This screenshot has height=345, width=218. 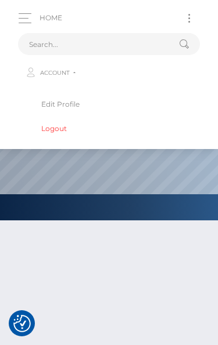 I want to click on a: Logout, so click(x=109, y=128).